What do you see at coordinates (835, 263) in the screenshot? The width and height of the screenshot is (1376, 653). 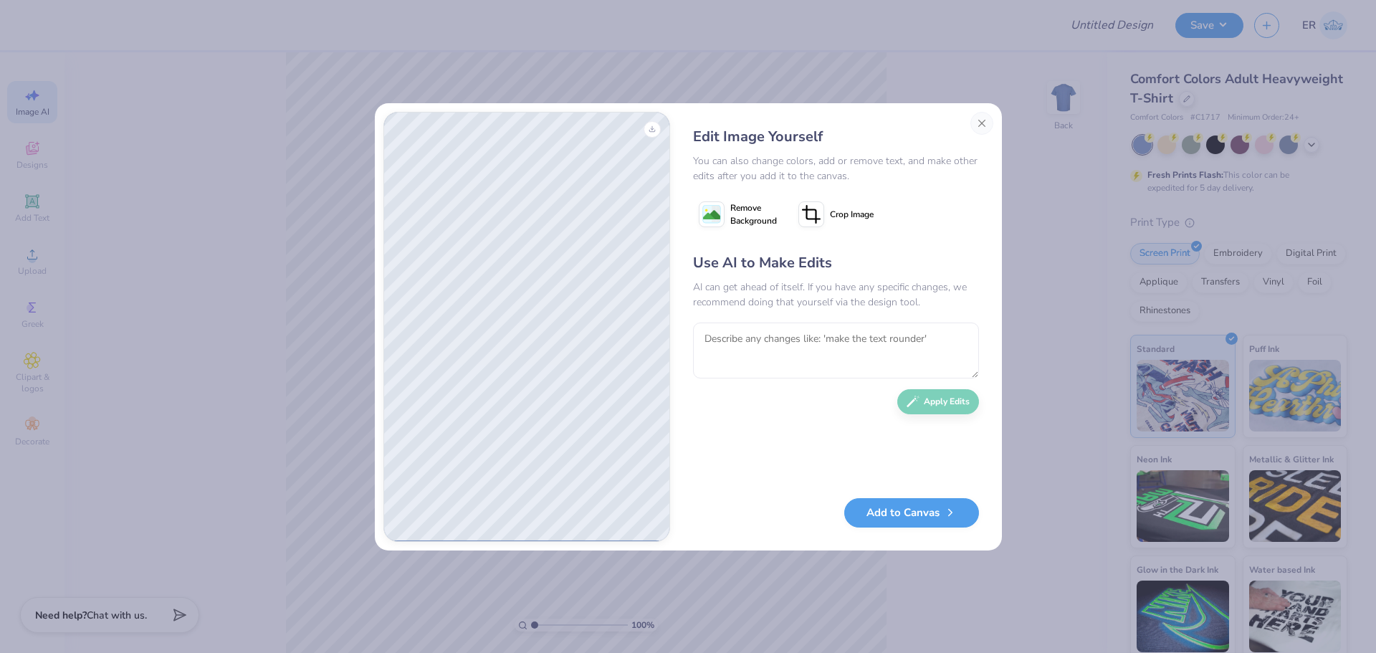 I see `div: Use AI to Make Edits` at bounding box center [835, 263].